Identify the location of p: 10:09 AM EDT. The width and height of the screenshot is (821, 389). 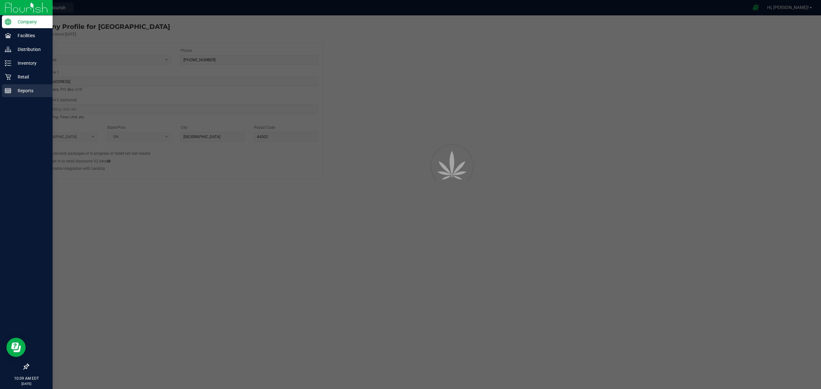
(26, 379).